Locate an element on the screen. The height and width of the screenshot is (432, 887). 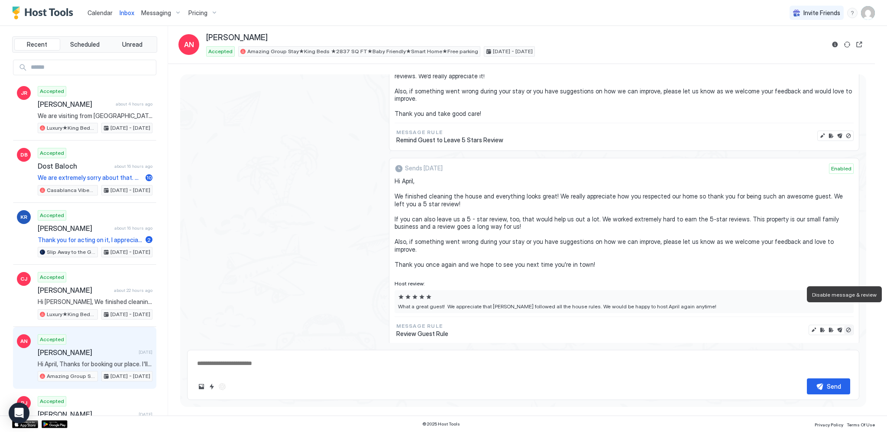
div: Send is located at coordinates (833, 387).